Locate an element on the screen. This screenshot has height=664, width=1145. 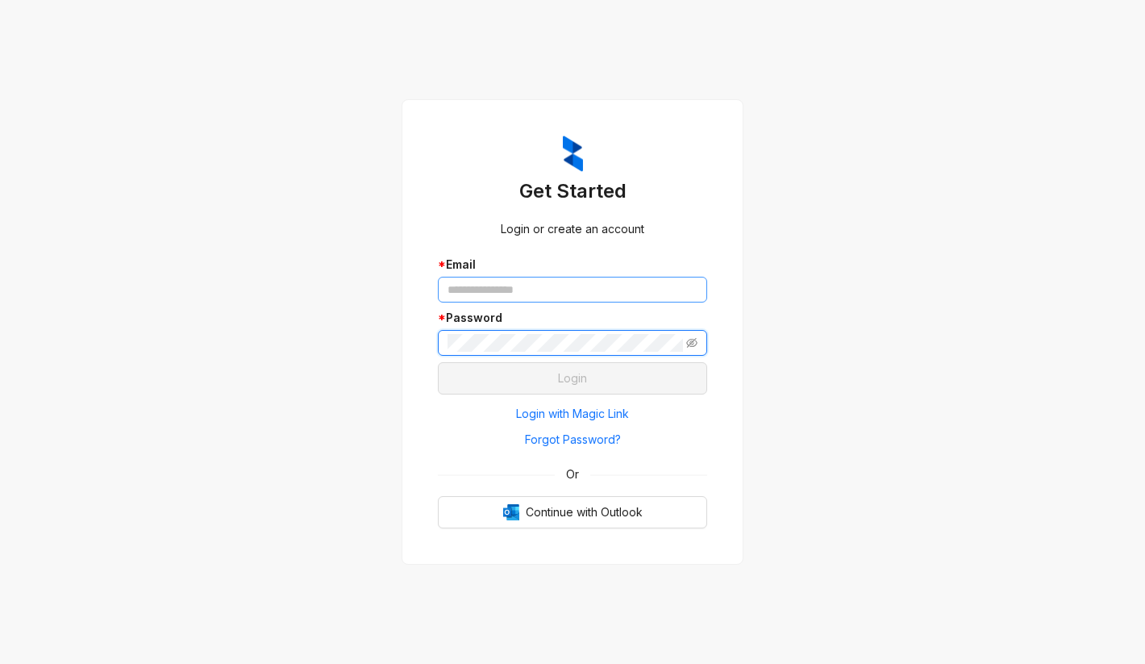
span: Forgot Password? is located at coordinates (573, 440).